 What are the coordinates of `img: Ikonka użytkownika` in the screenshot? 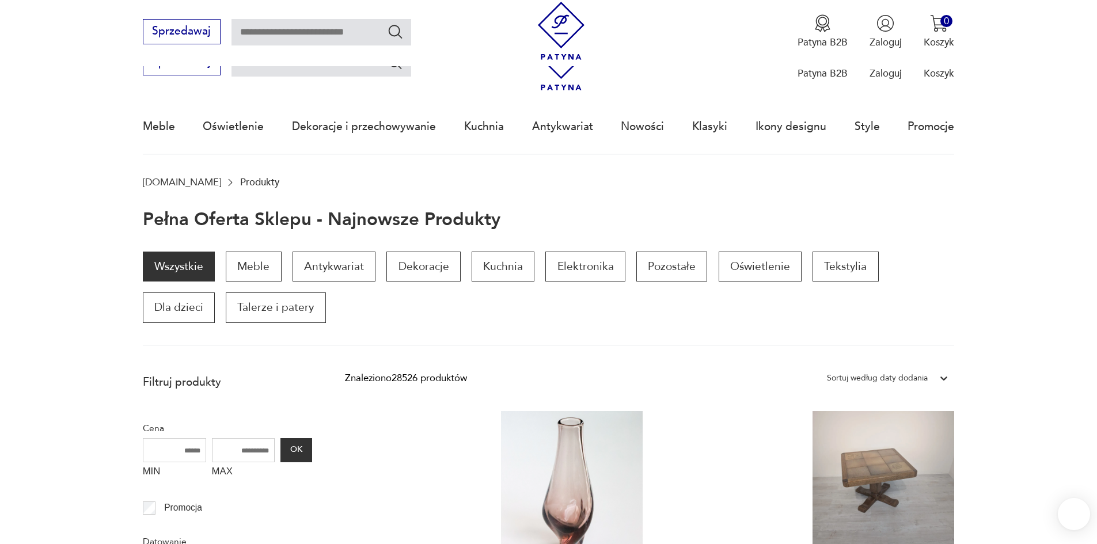 It's located at (885, 23).